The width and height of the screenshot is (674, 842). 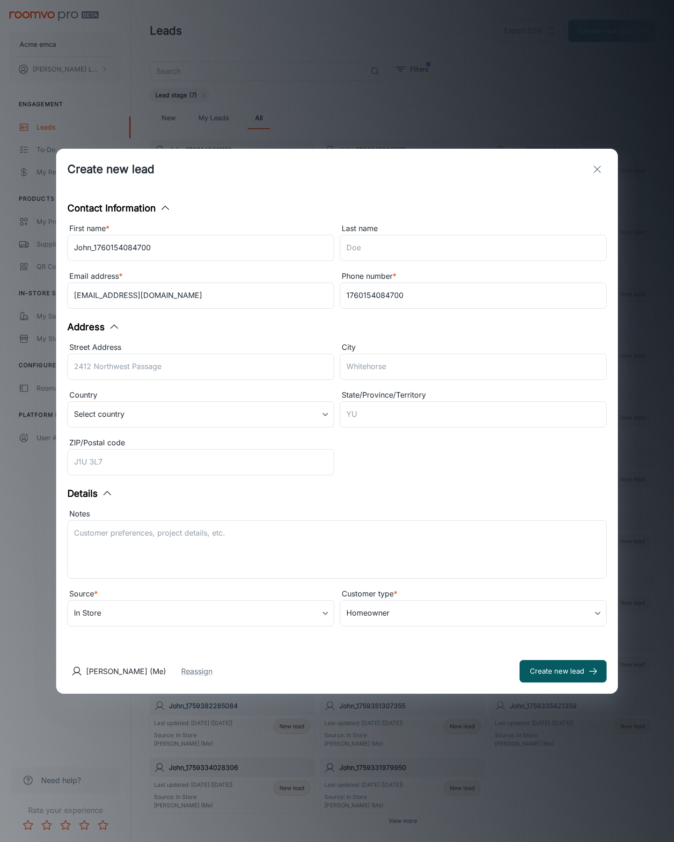 What do you see at coordinates (473, 415) in the screenshot?
I see `input: YU` at bounding box center [473, 415].